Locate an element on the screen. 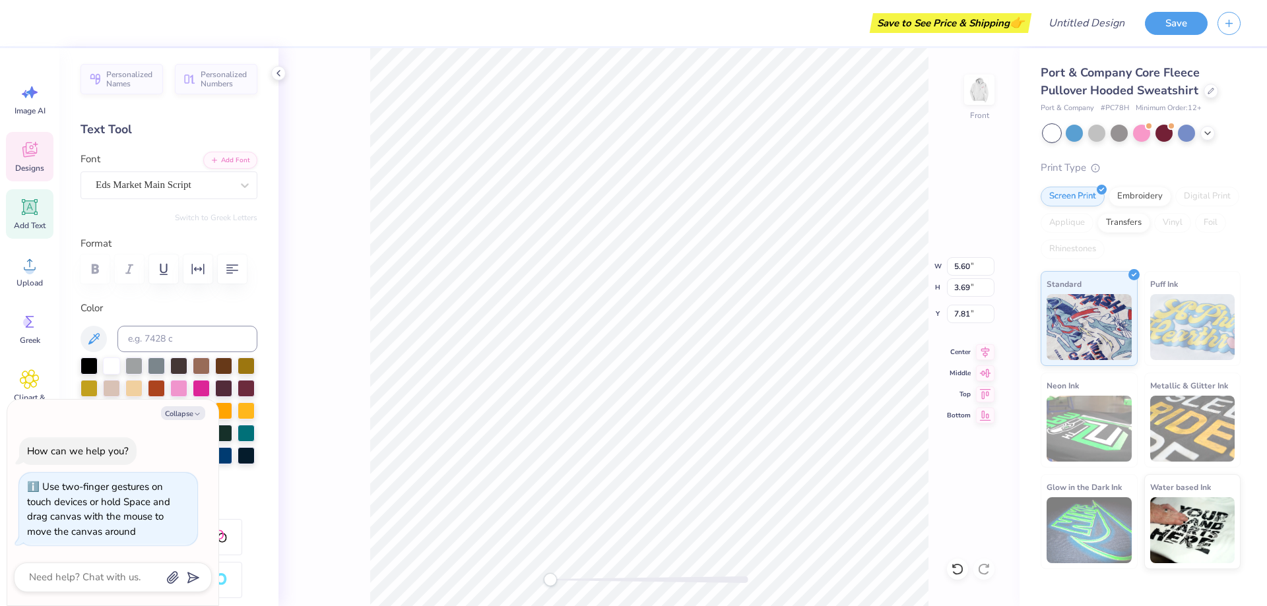 The width and height of the screenshot is (1267, 606). div: Vinyl is located at coordinates (1172, 223).